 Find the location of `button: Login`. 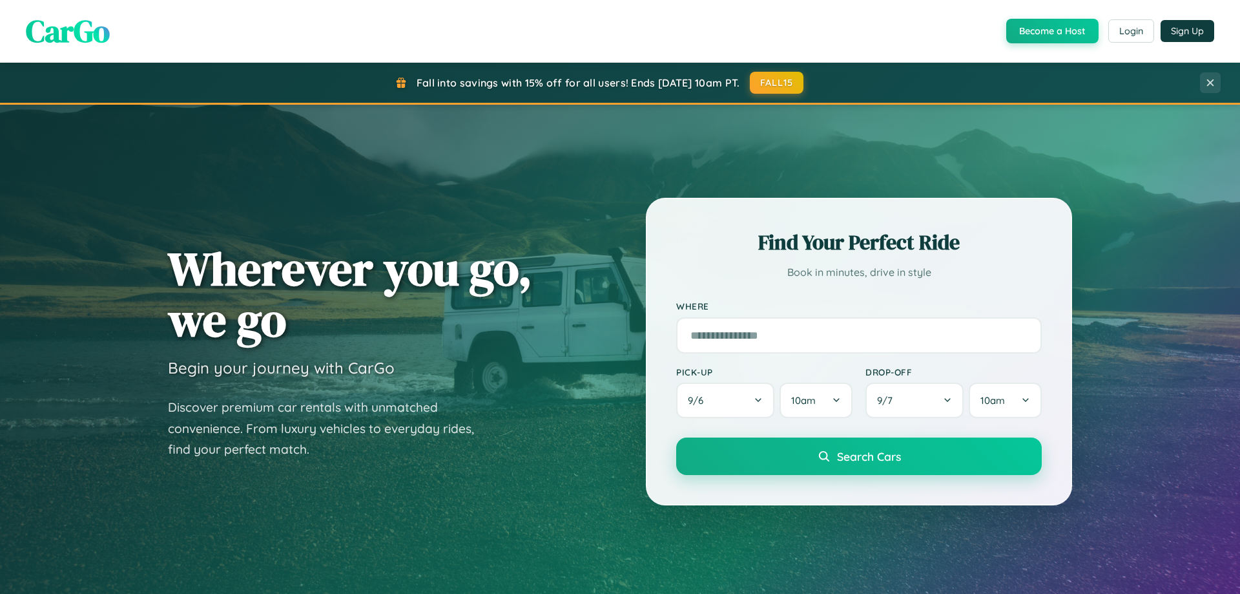

button: Login is located at coordinates (1131, 31).